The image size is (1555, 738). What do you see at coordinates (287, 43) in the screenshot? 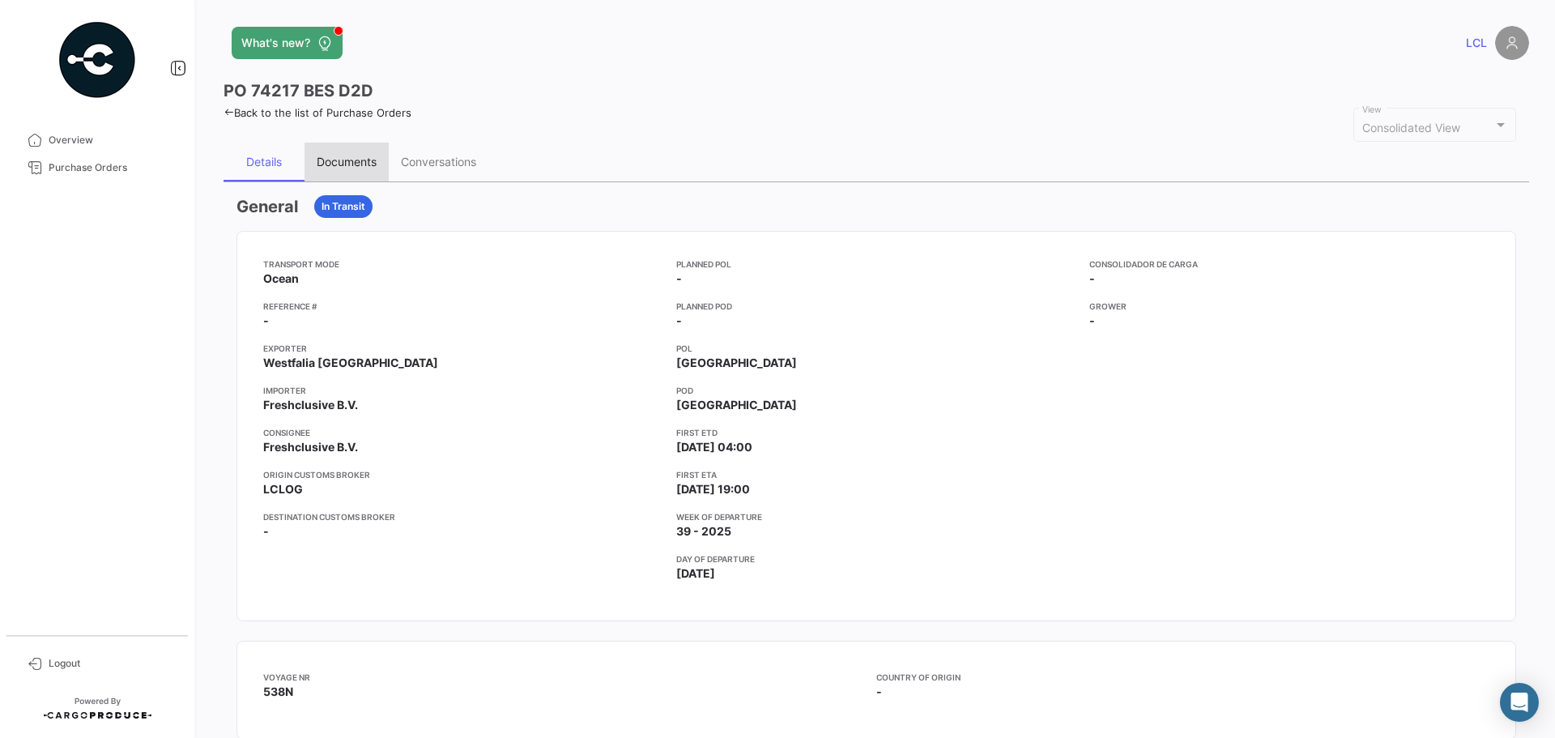
I see `button: What's new?` at bounding box center [287, 43].